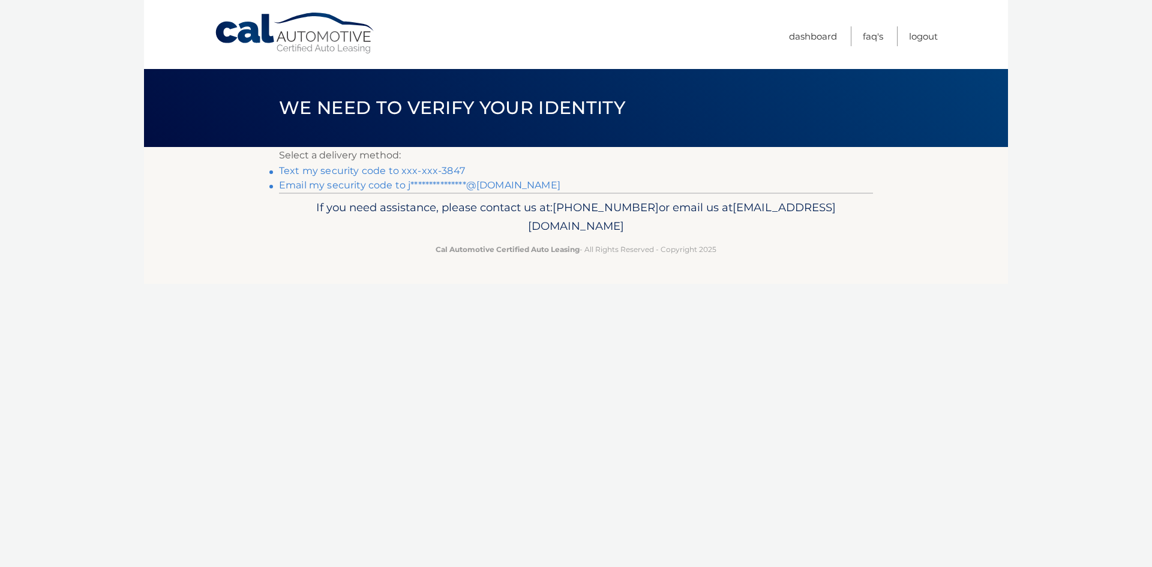 Image resolution: width=1152 pixels, height=567 pixels. What do you see at coordinates (452, 107) in the screenshot?
I see `span: We need to verify your identity` at bounding box center [452, 107].